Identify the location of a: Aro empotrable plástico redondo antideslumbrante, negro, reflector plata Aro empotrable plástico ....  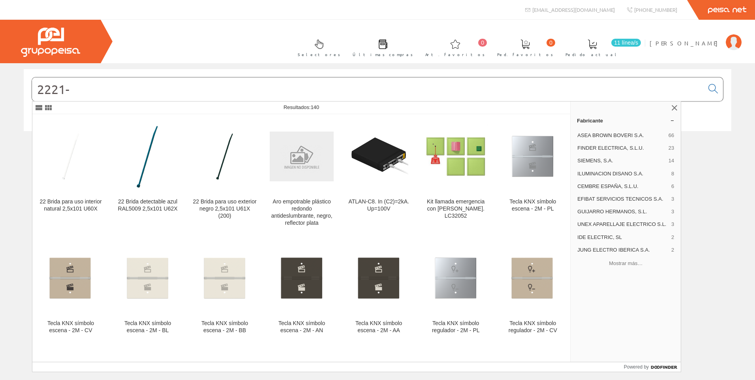
(302, 175).